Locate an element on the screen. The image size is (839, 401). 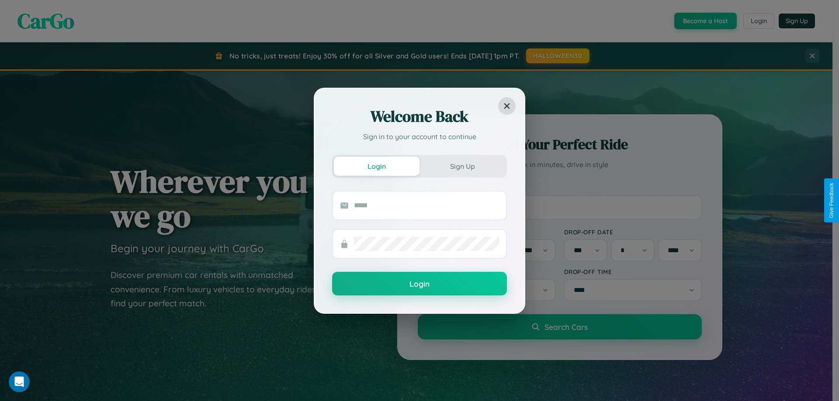
button: Sign Up is located at coordinates (462, 166).